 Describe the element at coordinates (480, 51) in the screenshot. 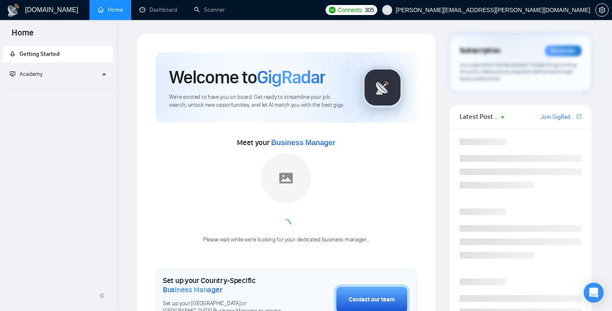

I see `span: Subscription` at that location.